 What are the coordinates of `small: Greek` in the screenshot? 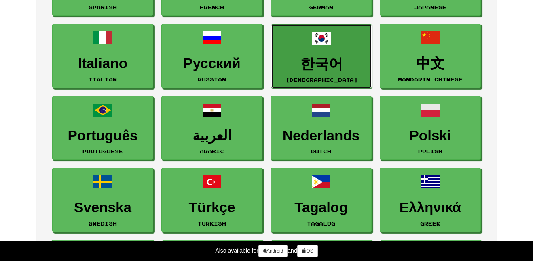 It's located at (430, 224).